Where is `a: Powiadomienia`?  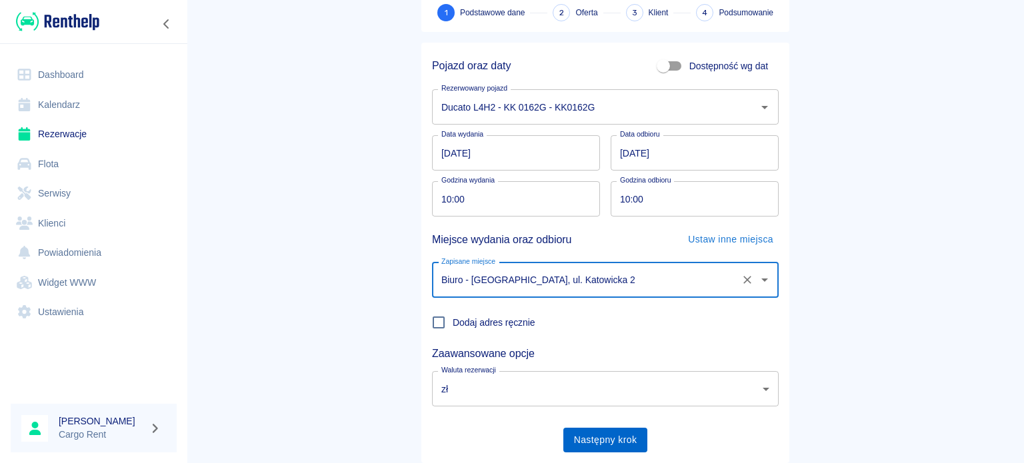
a: Powiadomienia is located at coordinates (93, 253).